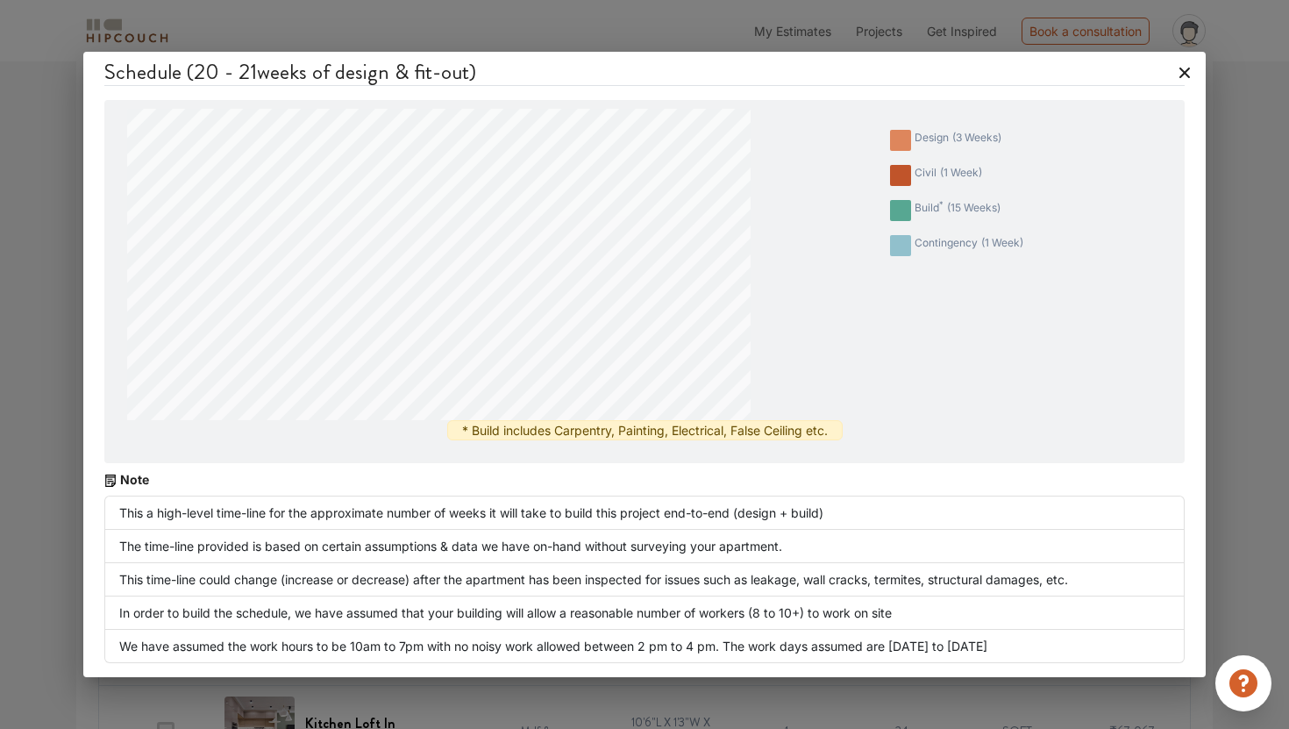  I want to click on h4: Schedule ( 20 - 21 weeks of design & fit-out), so click(645, 72).